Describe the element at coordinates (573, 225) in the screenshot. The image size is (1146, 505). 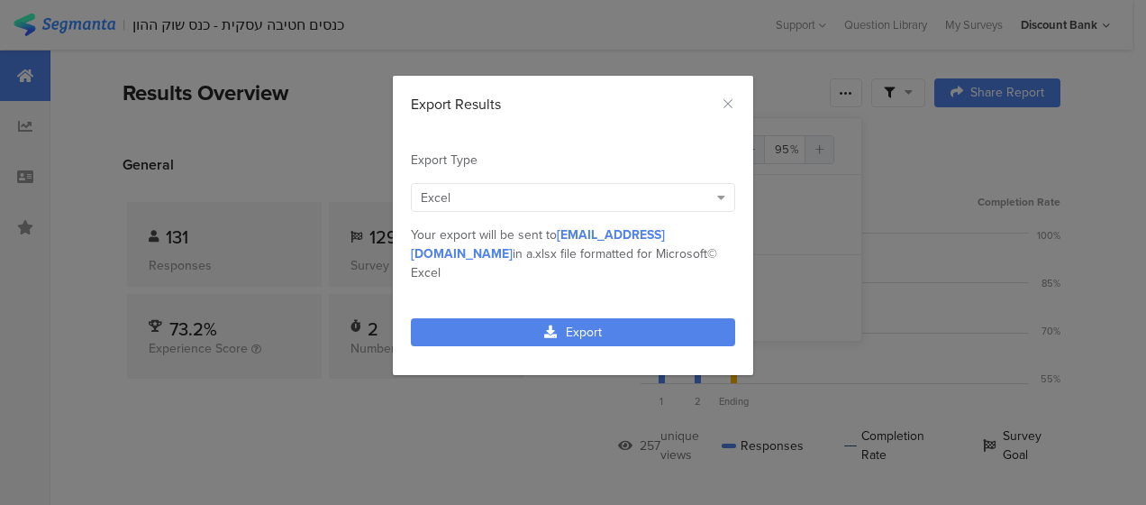
I see `div: dialog` at that location.